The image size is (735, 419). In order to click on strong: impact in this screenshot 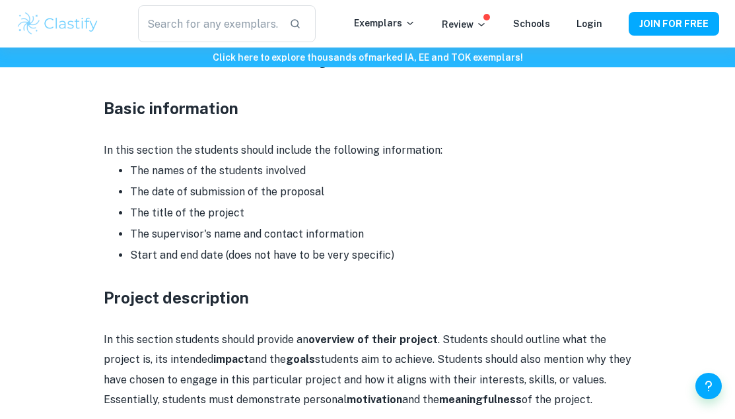, I will do `click(231, 359)`.